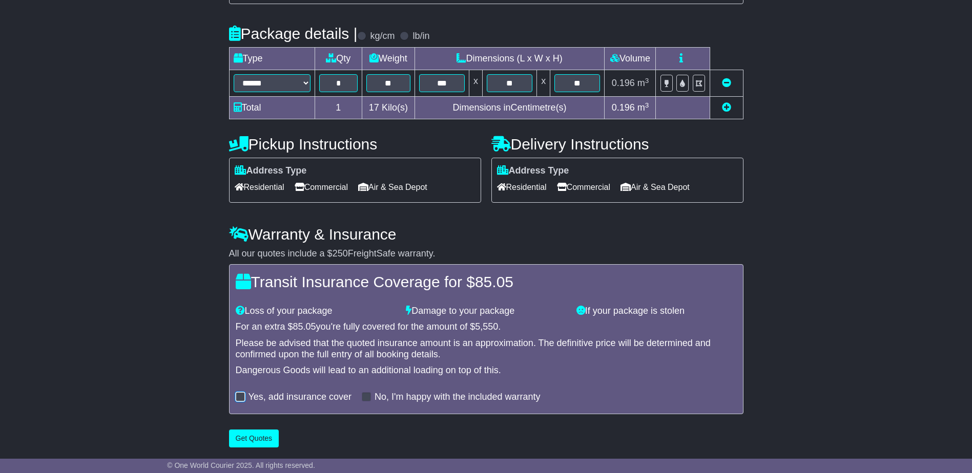 Image resolution: width=972 pixels, height=473 pixels. I want to click on label: No, I'm happy with the included warranty, so click(458, 398).